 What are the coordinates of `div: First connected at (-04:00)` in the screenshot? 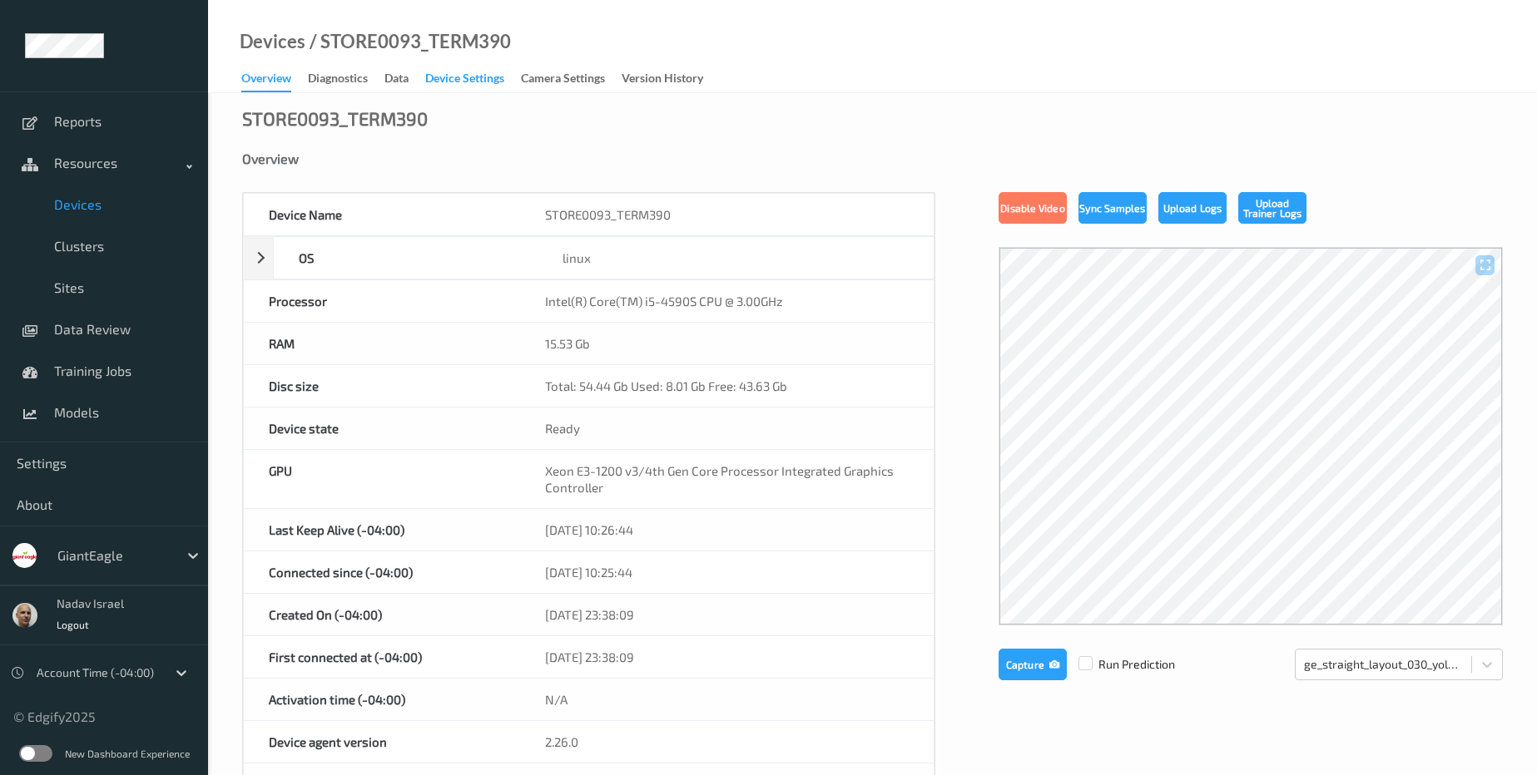 It's located at (382, 657).